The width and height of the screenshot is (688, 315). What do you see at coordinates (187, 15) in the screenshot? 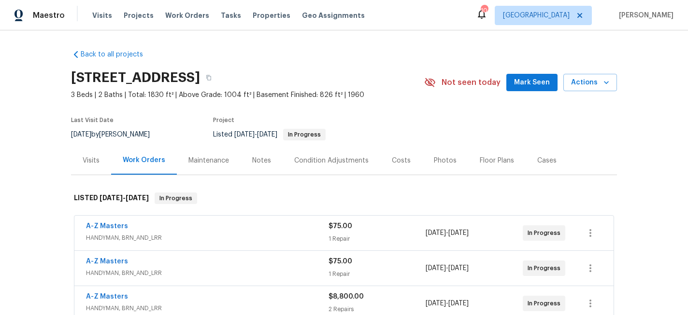
I see `span: Work Orders` at bounding box center [187, 15].